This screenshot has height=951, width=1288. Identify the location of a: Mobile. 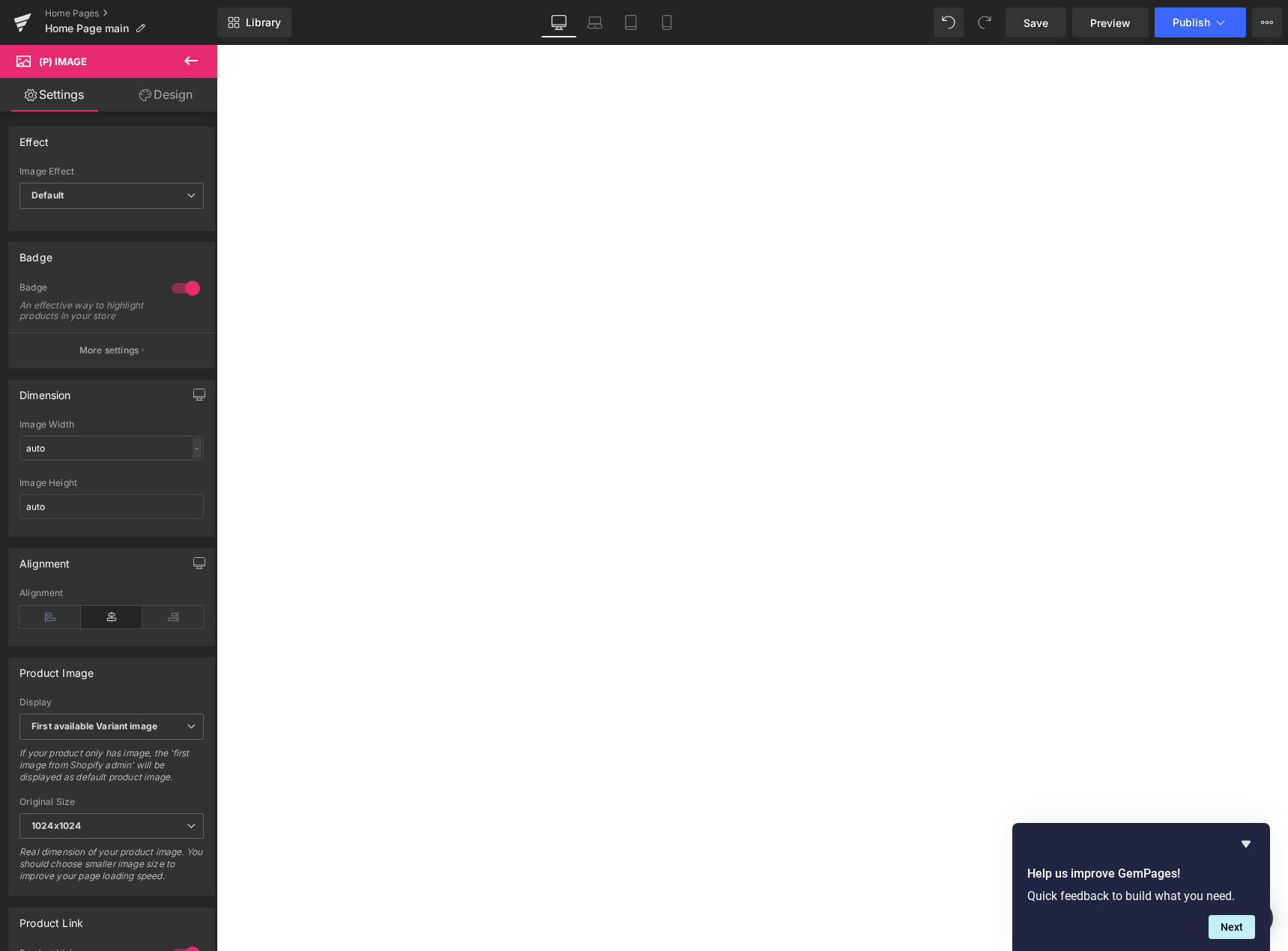
(667, 22).